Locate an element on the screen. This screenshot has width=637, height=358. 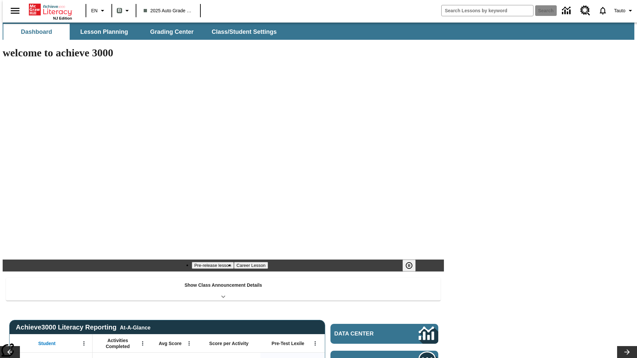
button: Boost Class color is gray green. Change class color is located at coordinates (124, 11).